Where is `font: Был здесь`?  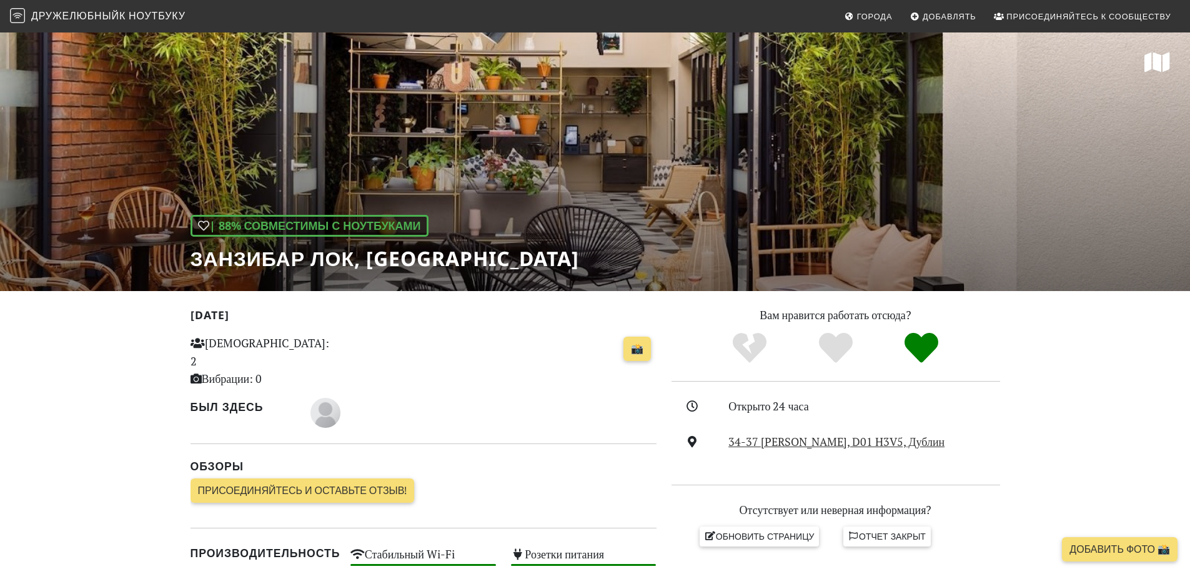
font: Был здесь is located at coordinates (227, 407).